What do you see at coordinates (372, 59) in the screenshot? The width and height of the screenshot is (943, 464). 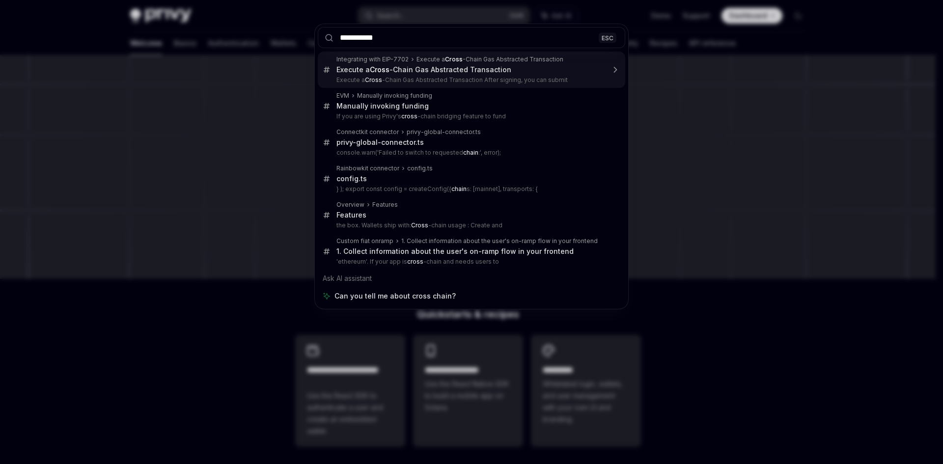 I see `div: Integrating with EIP-7702` at bounding box center [372, 59].